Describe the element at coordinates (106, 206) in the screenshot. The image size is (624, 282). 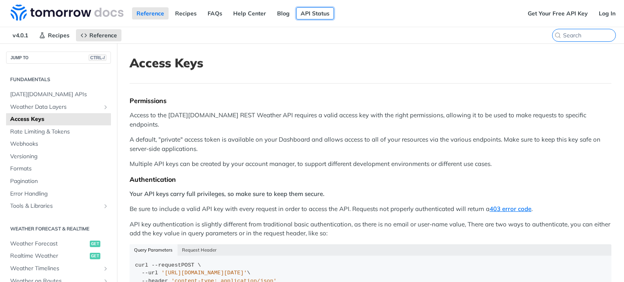
I see `button: Show subpages for Tools & Libraries` at that location.